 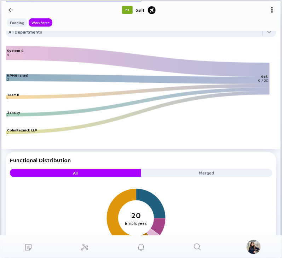 I want to click on a: Investor Map, so click(x=84, y=247).